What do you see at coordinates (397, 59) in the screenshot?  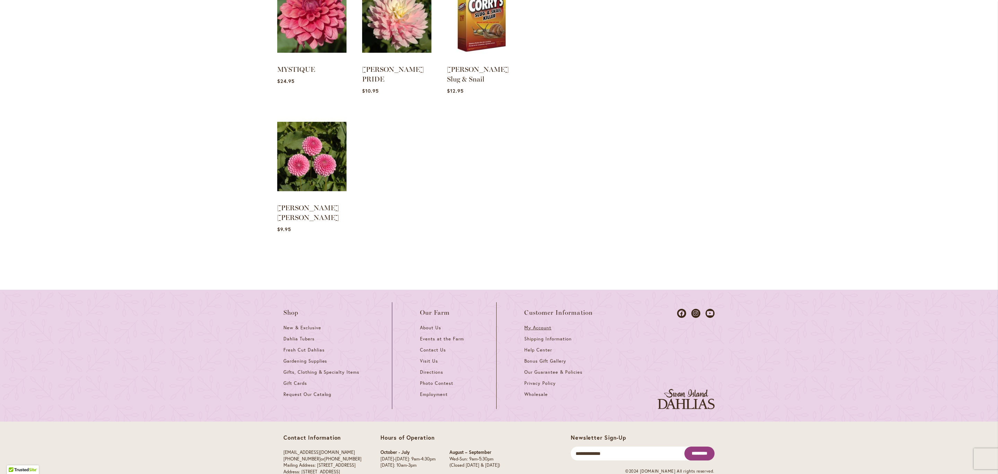 I see `a: CHILSON'S PRIDE` at bounding box center [397, 59].